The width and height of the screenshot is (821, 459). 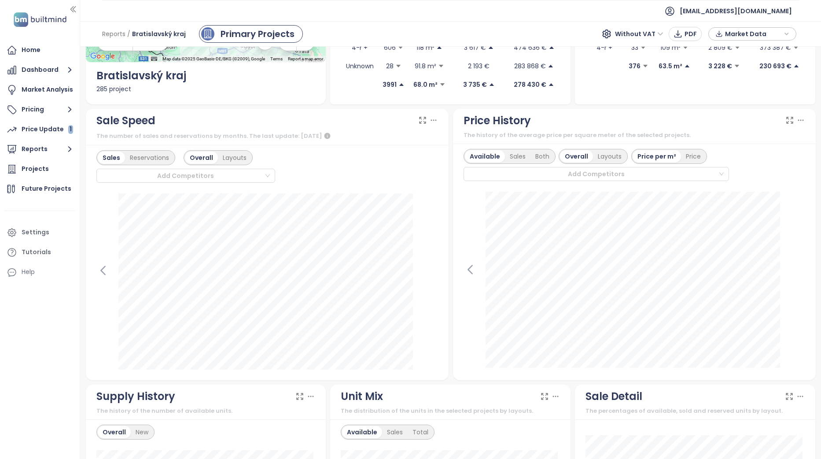 What do you see at coordinates (362, 396) in the screenshot?
I see `div: Unit Mix` at bounding box center [362, 396].